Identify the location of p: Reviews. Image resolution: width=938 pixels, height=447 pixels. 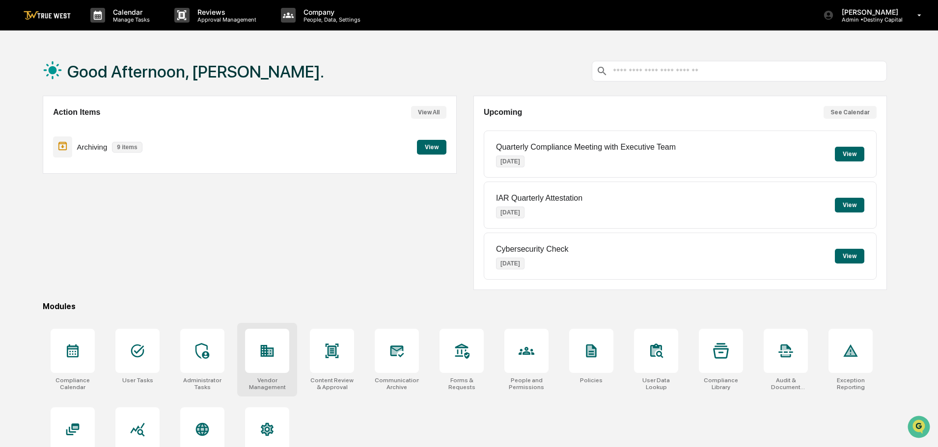
(225, 12).